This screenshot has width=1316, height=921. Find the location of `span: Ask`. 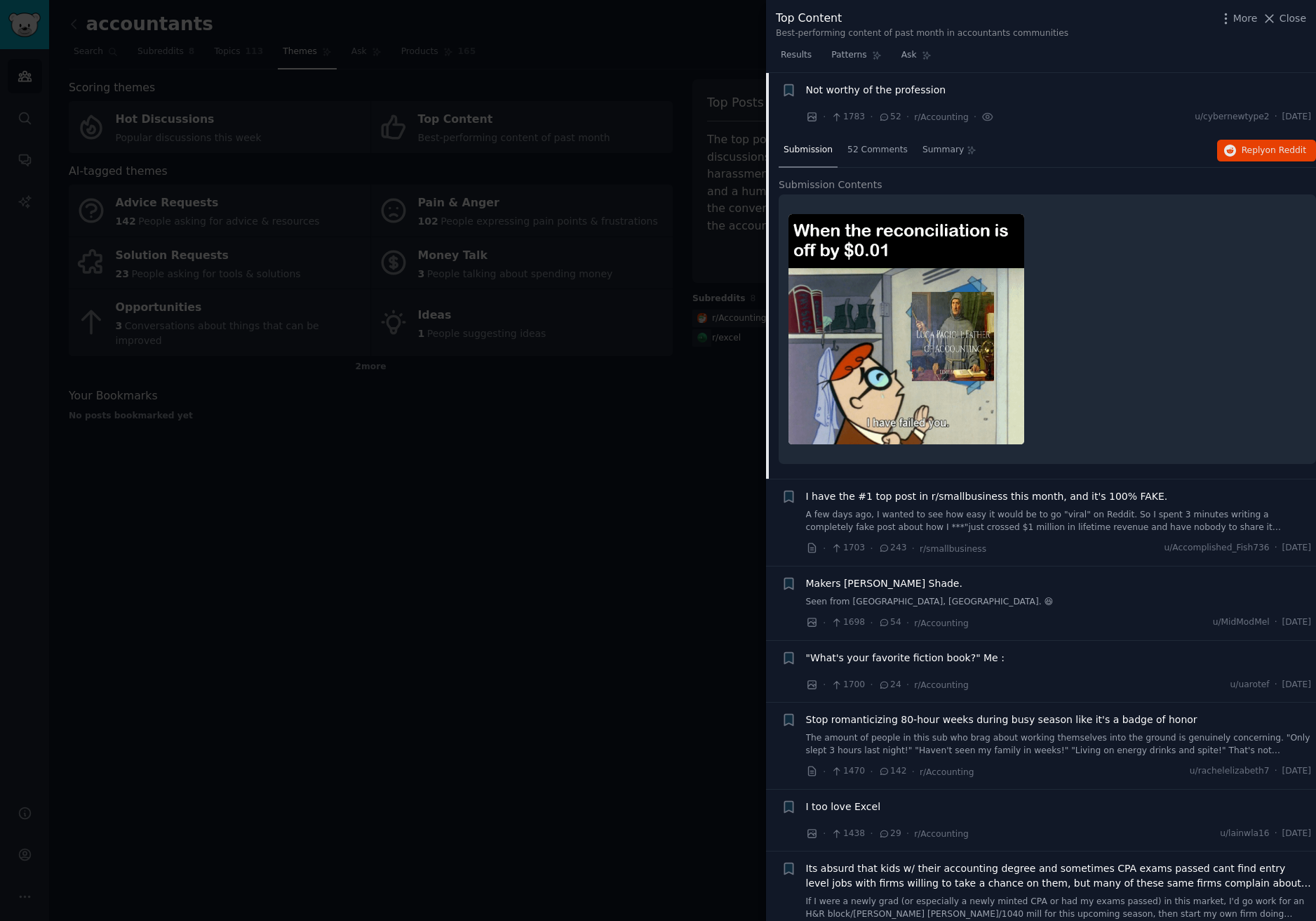

span: Ask is located at coordinates (909, 56).